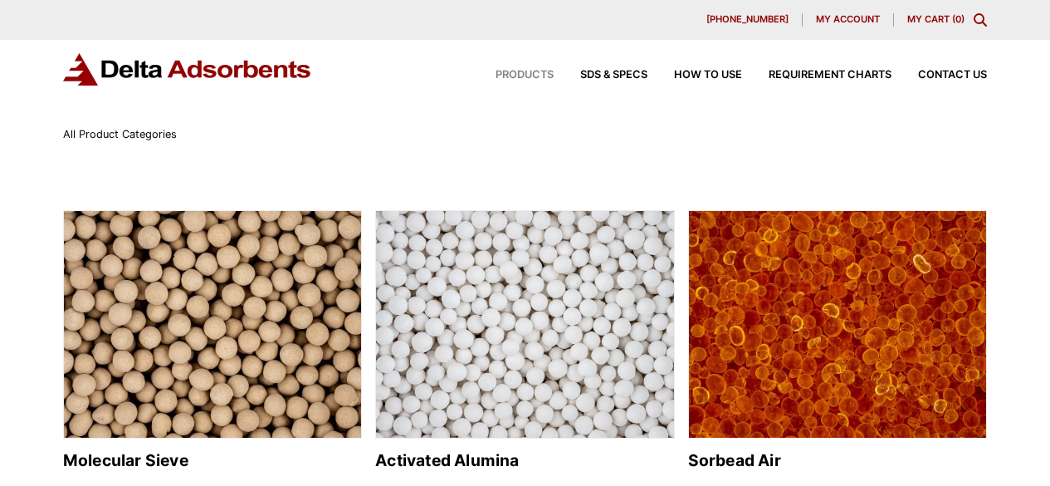 The image size is (1050, 486). I want to click on img: Sorbead Air, so click(838, 325).